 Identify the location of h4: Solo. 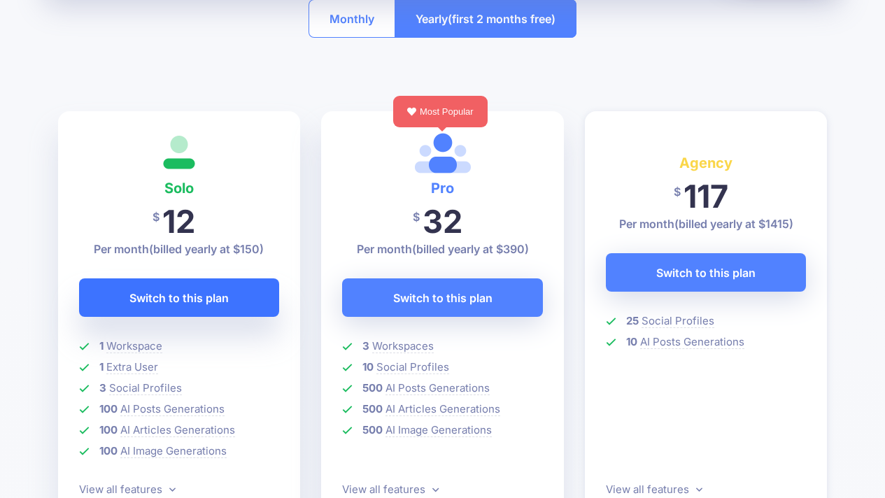
(179, 188).